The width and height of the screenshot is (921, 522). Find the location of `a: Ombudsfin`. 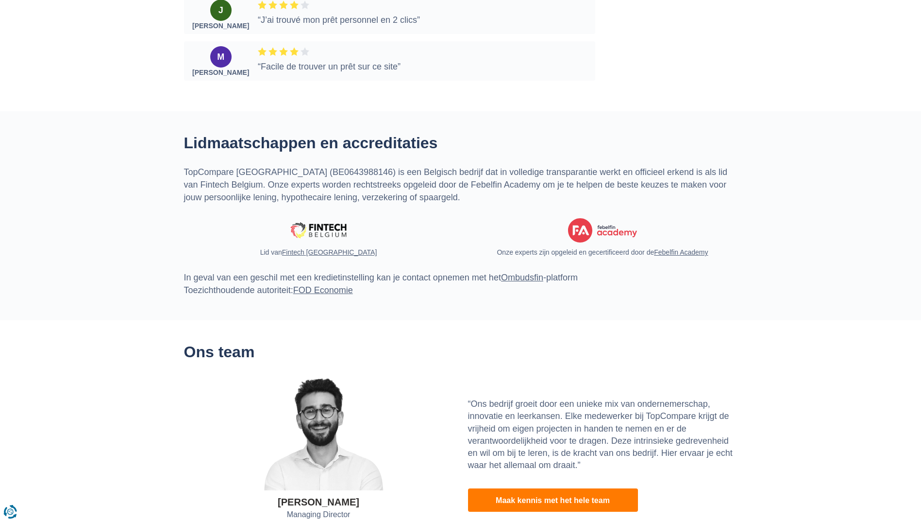

a: Ombudsfin is located at coordinates (522, 277).